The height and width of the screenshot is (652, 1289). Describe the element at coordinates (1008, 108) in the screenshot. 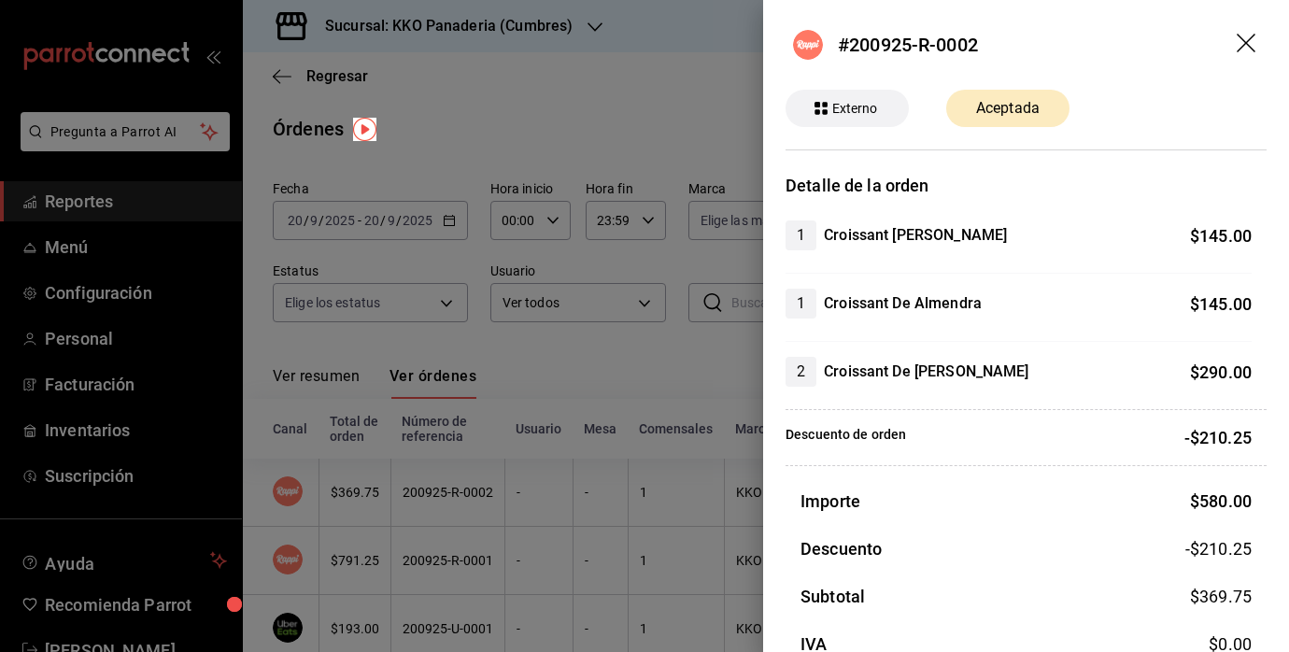

I see `span: Aceptada` at that location.